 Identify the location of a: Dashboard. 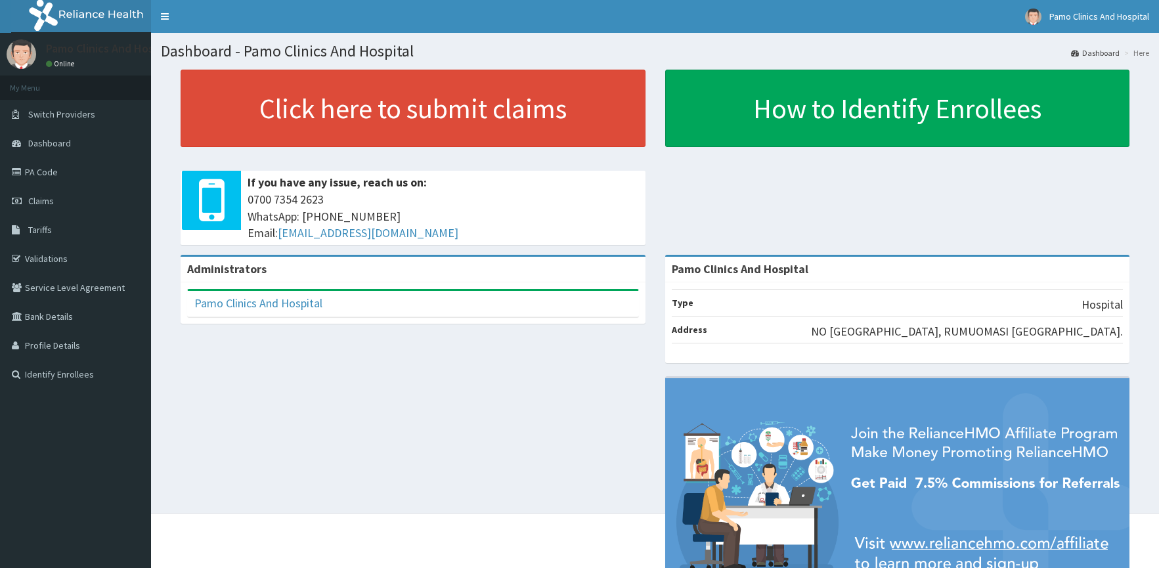
(1095, 53).